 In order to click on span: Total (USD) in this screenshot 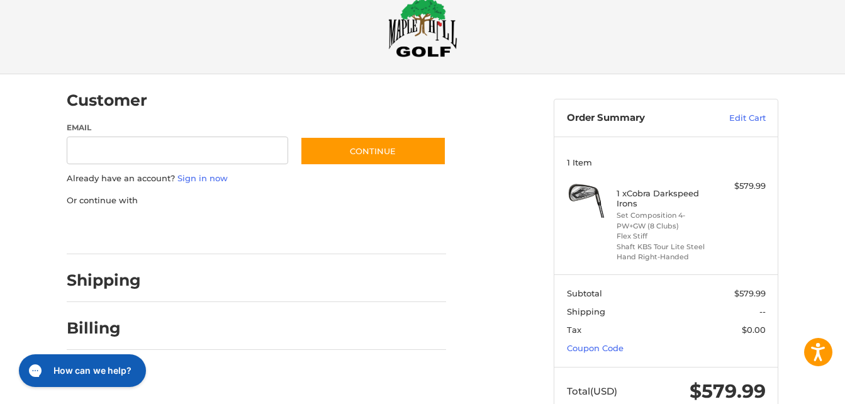, I will do `click(592, 391)`.